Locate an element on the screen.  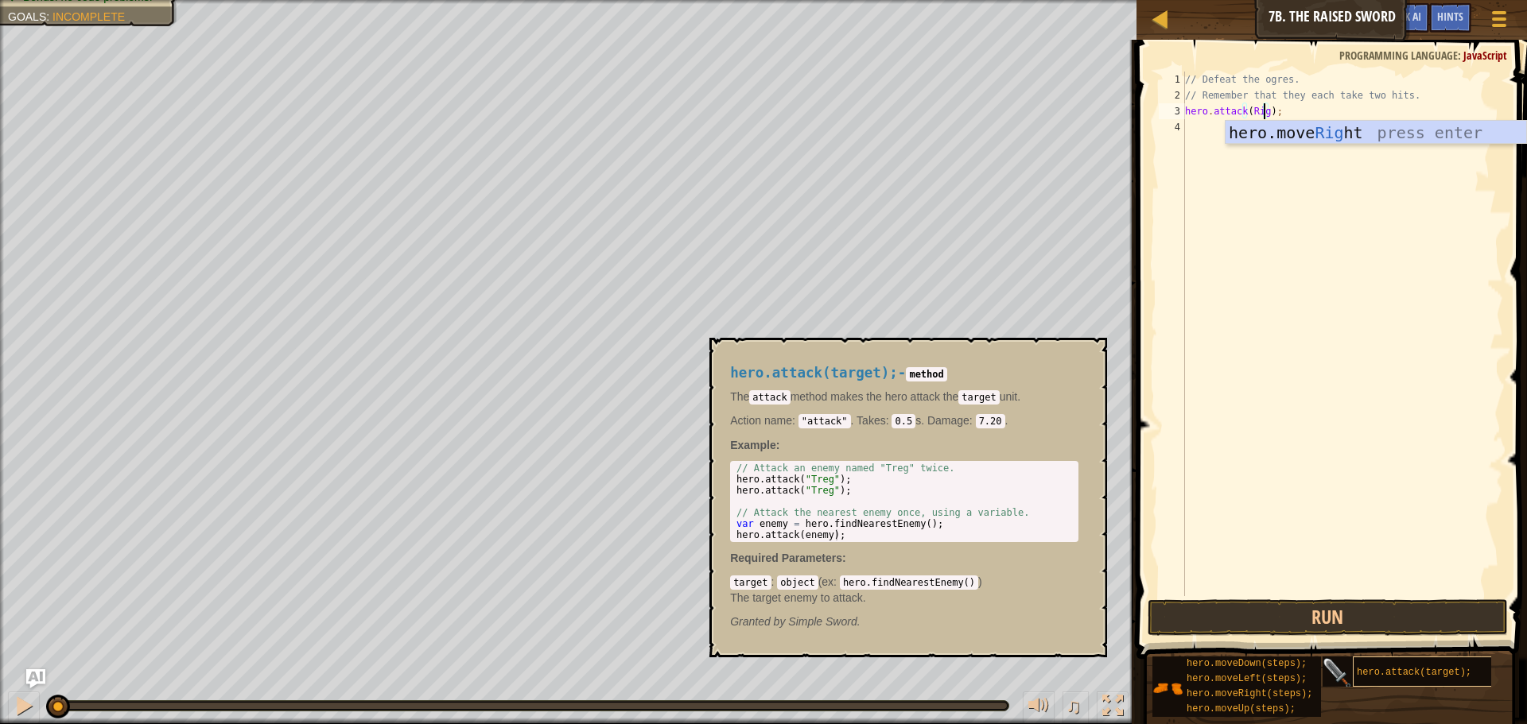
p: The target enemy to attack. is located at coordinates (904, 598).